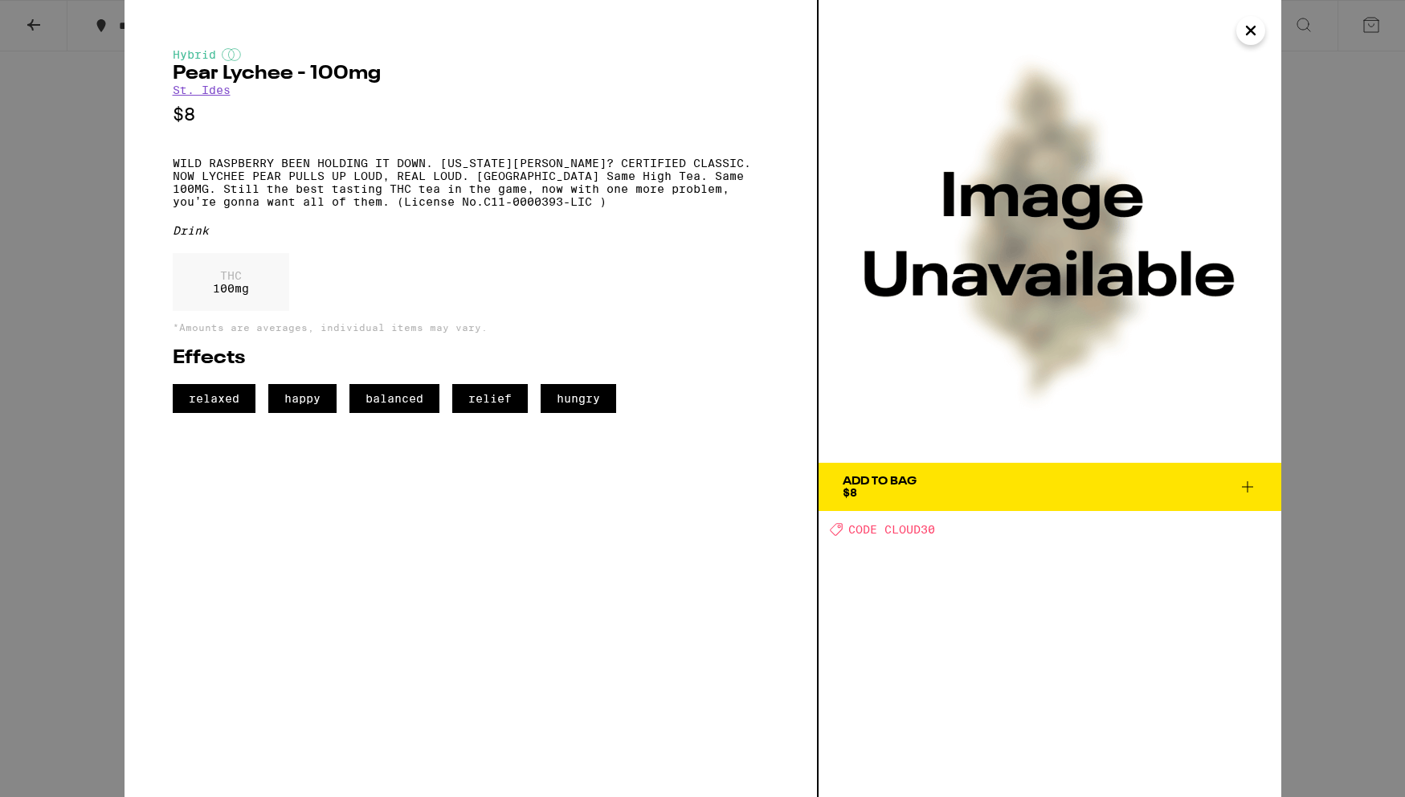 This screenshot has height=797, width=1405. I want to click on p: $8, so click(471, 114).